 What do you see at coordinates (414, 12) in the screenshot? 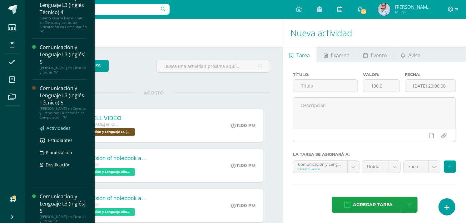
I see `span: Mi Perfil` at bounding box center [414, 12].